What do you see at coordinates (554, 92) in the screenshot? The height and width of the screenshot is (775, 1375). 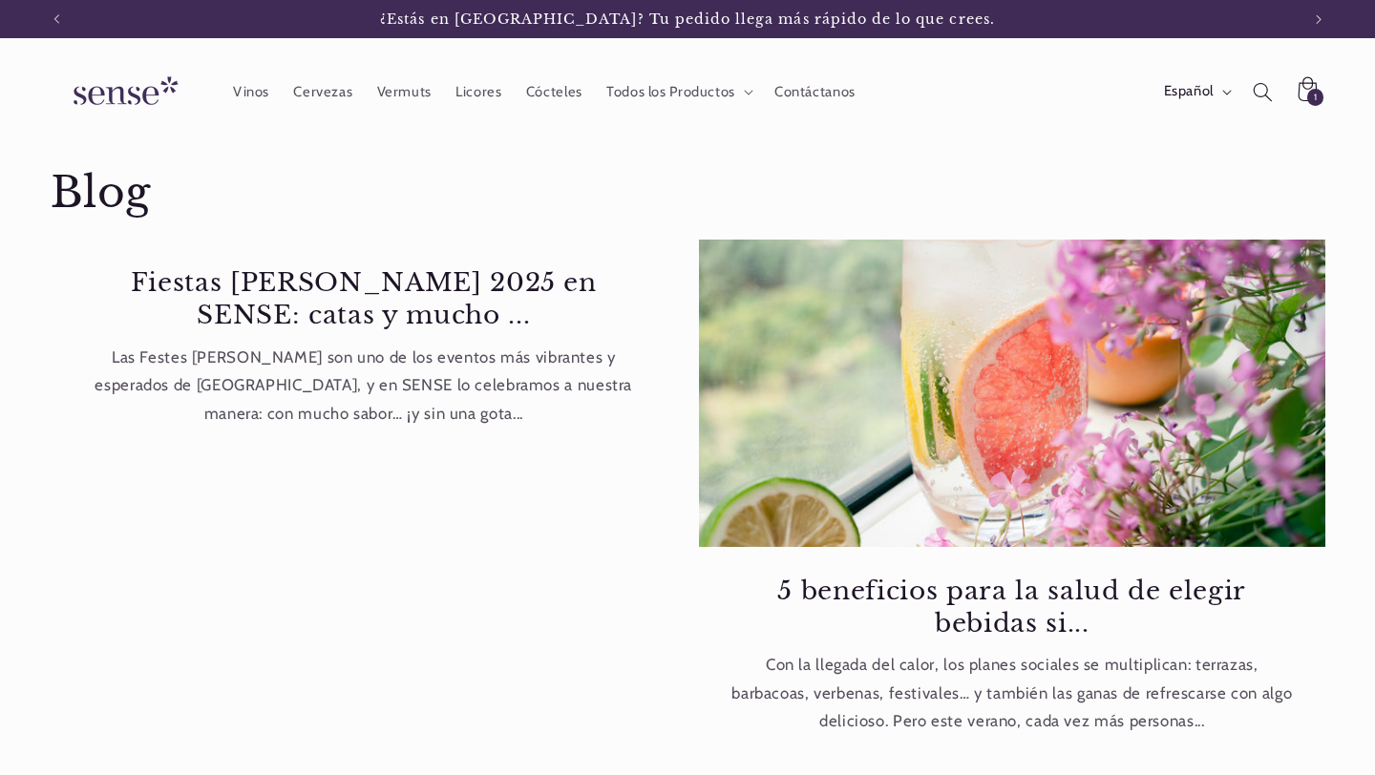 I see `span: Cócteles` at bounding box center [554, 92].